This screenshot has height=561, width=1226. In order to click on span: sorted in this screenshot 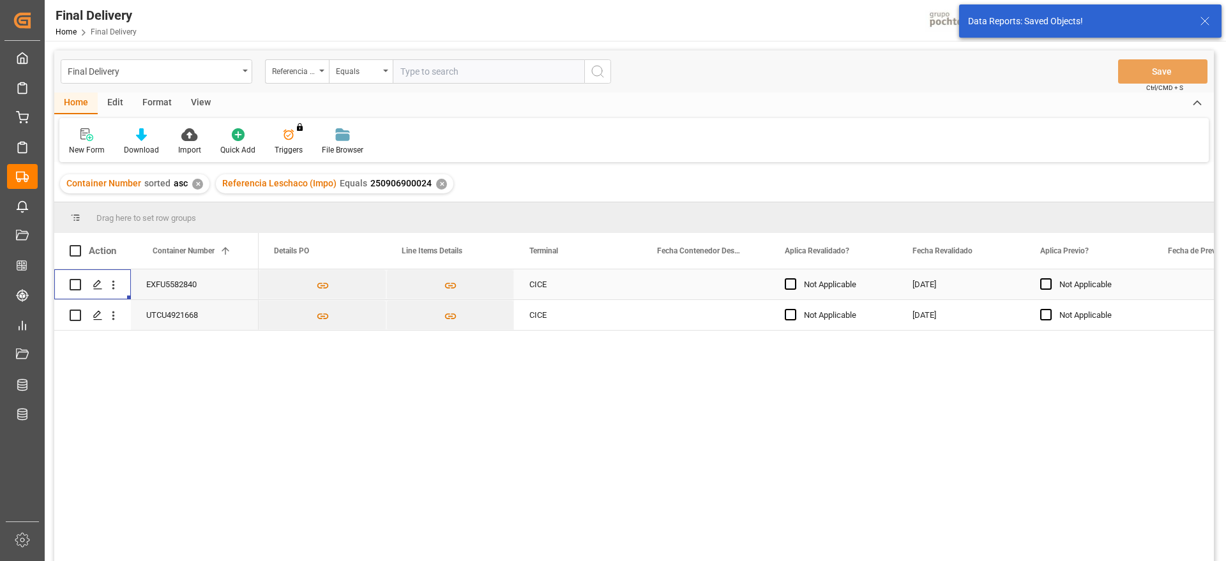, I will do `click(157, 183)`.